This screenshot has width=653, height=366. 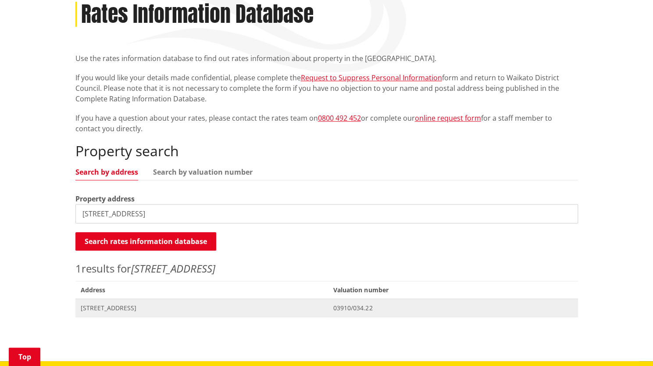 What do you see at coordinates (327, 88) in the screenshot?
I see `p: If you would like your details made confidential, please complete the form and return to Waikato ...` at bounding box center [327, 88].